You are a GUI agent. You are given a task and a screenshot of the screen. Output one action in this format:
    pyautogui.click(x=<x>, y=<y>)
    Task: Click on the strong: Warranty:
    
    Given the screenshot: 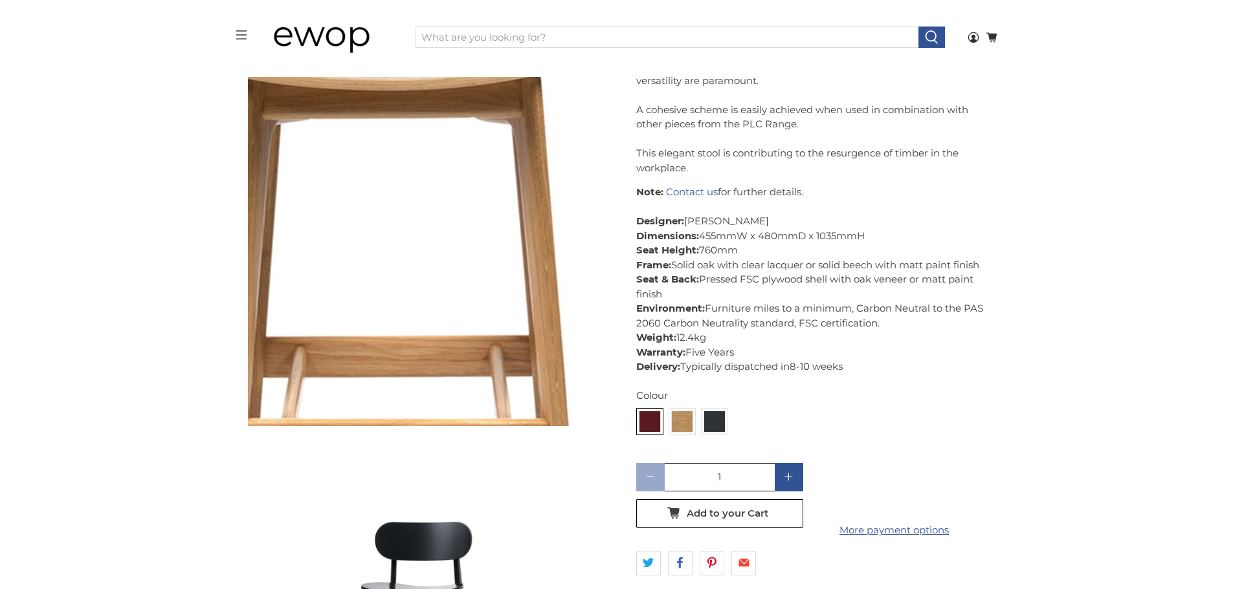 What is the action you would take?
    pyautogui.click(x=661, y=352)
    